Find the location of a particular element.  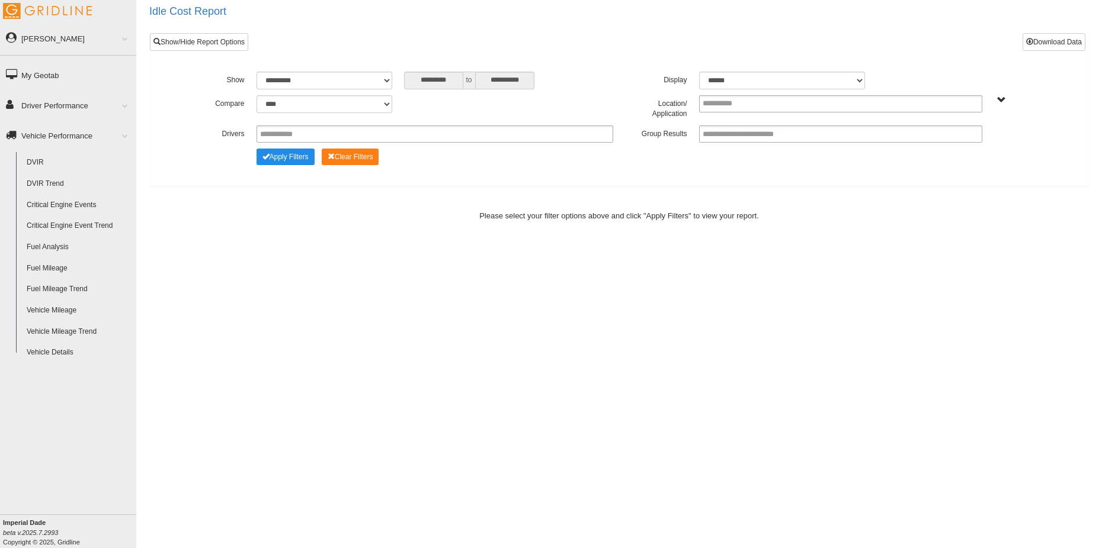

div: Copyright © 2025, Gridline is located at coordinates (69, 532).